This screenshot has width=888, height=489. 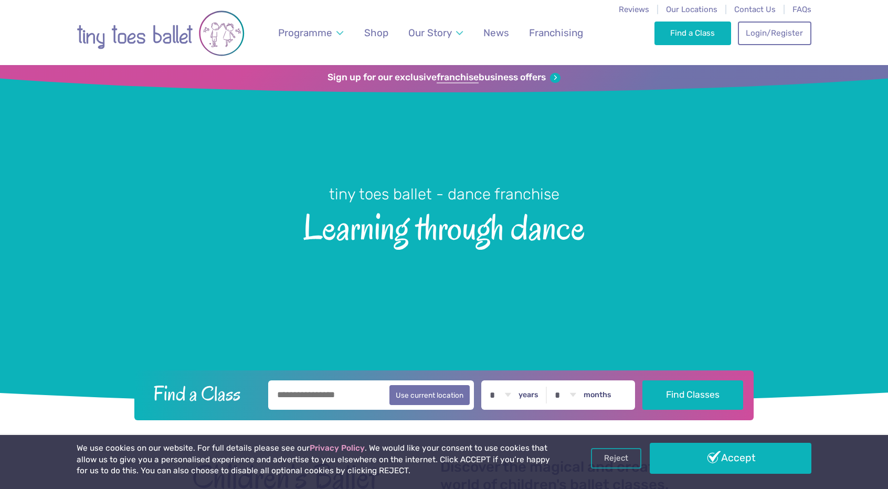 I want to click on a: Login/Register, so click(x=775, y=33).